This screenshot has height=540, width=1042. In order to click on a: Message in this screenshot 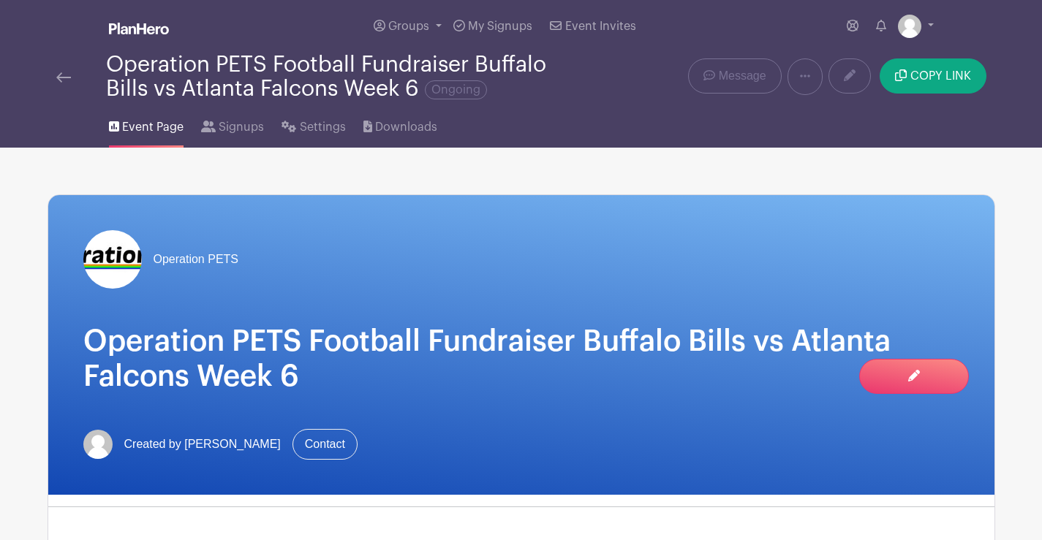, I will do `click(734, 76)`.